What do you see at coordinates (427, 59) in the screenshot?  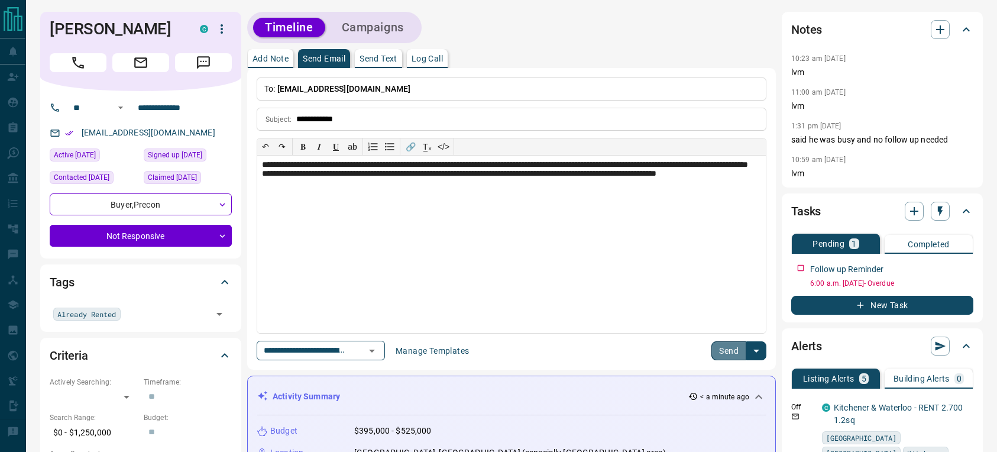 I see `p: Log Call` at bounding box center [427, 59].